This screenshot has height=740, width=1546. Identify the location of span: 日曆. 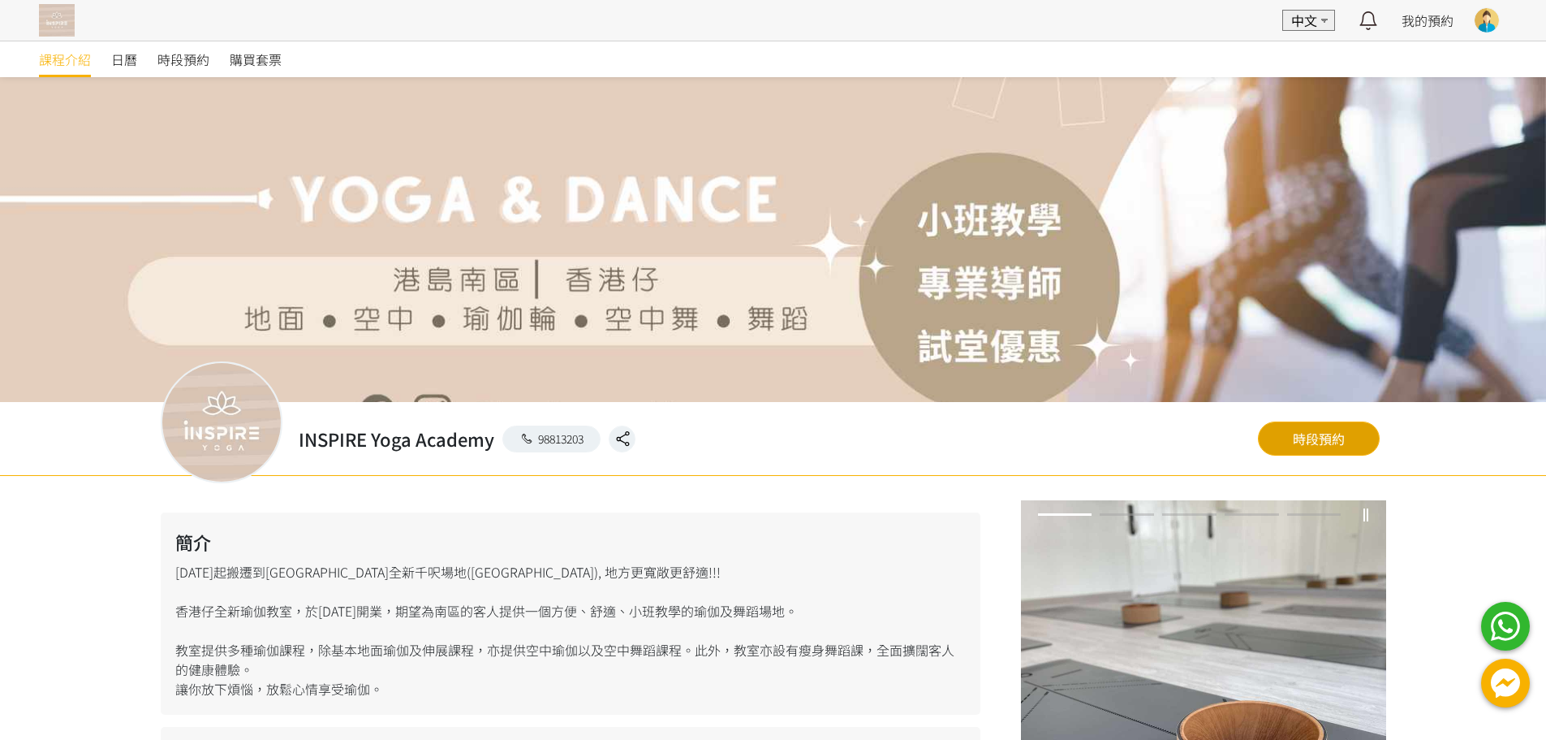
(124, 59).